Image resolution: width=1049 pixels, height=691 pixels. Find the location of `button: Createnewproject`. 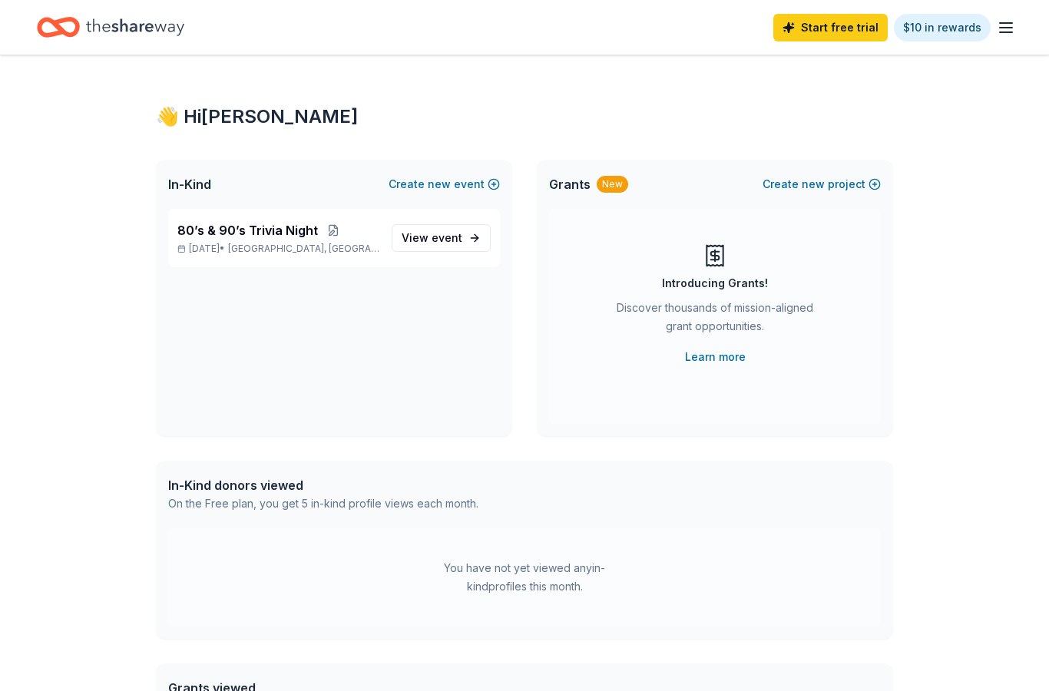

button: Createnewproject is located at coordinates (822, 184).